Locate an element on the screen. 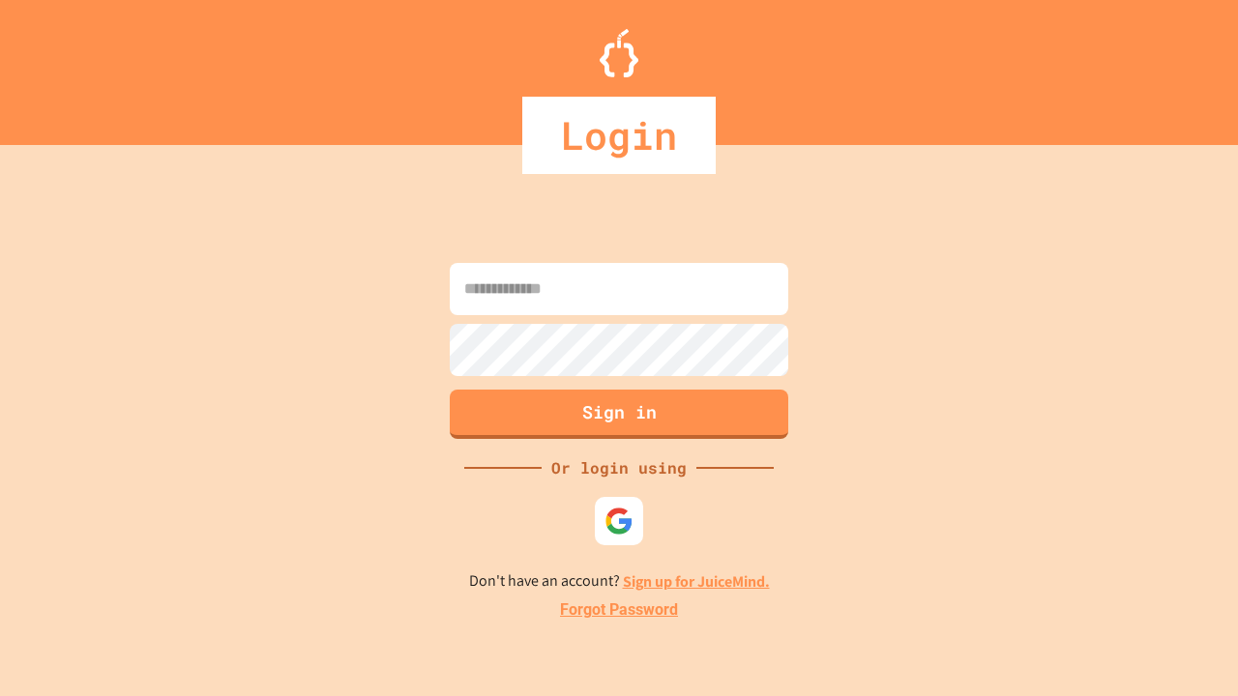 Image resolution: width=1238 pixels, height=696 pixels. a: Sign up for JuiceMind. is located at coordinates (696, 581).